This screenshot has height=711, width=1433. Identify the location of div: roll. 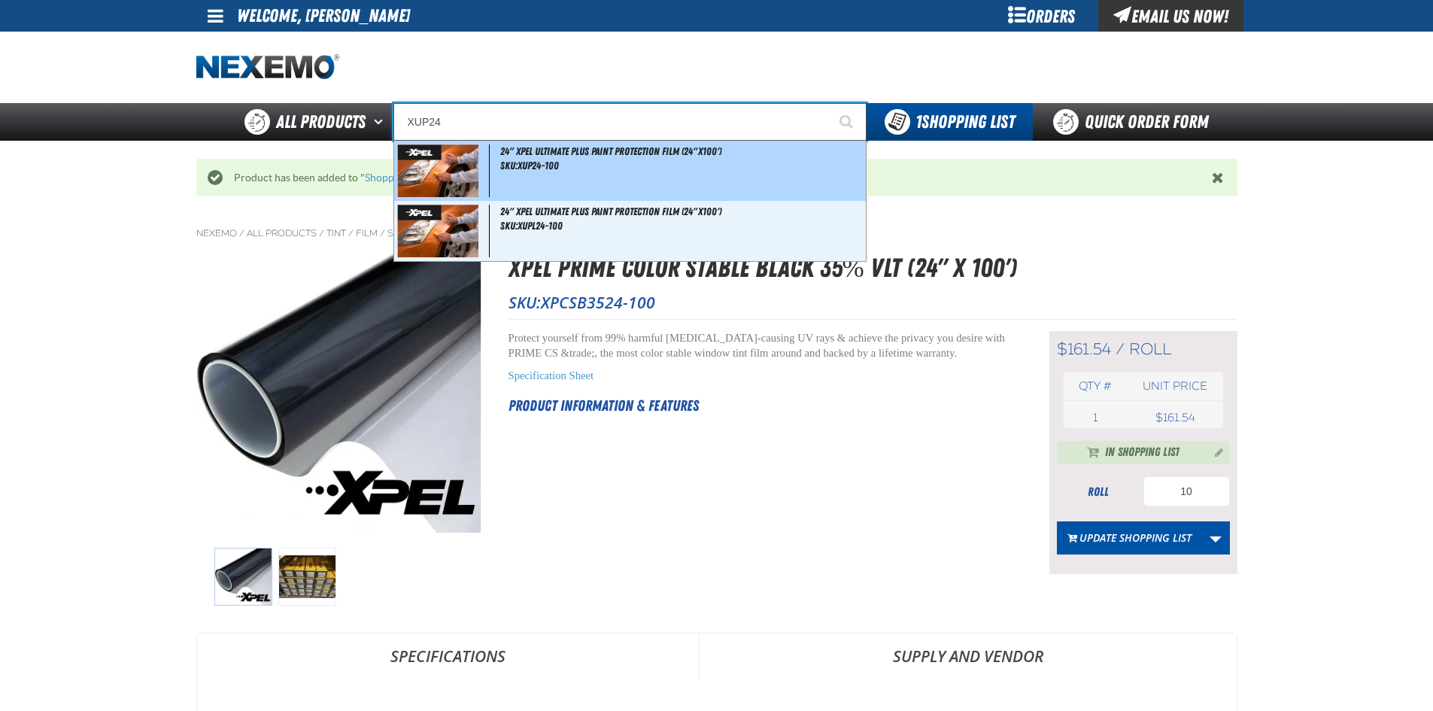
(1098, 492).